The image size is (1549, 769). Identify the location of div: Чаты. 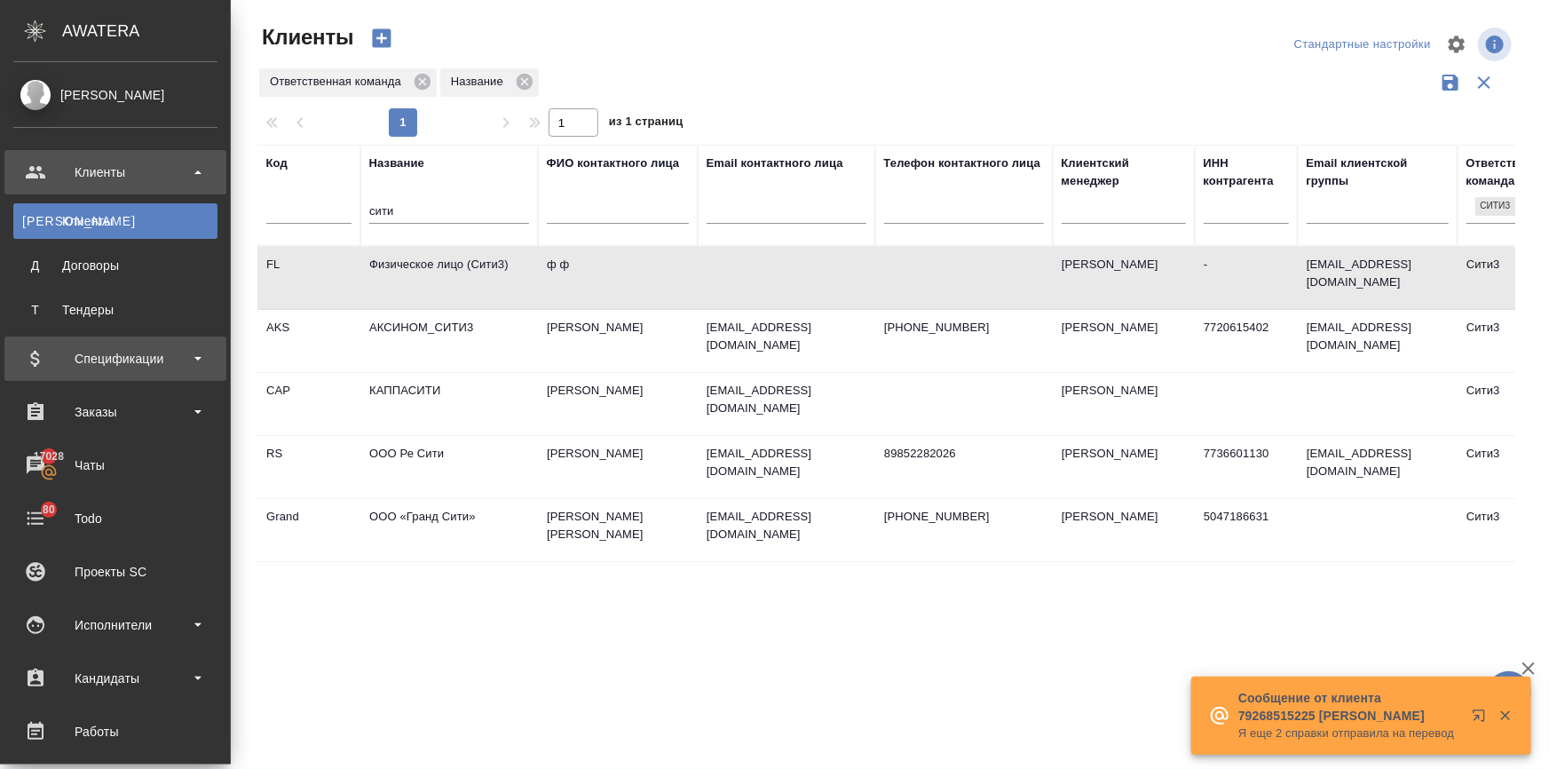
(115, 465).